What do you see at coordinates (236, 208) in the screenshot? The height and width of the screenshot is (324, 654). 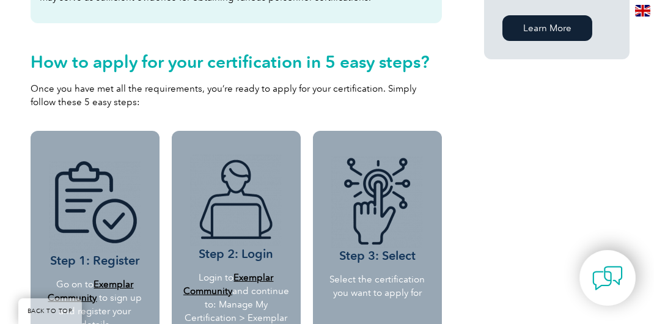 I see `h3: Step 2: Login` at bounding box center [236, 208].